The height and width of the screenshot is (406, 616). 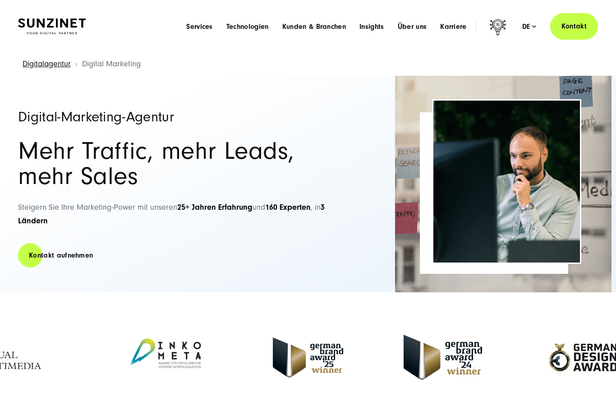 What do you see at coordinates (314, 27) in the screenshot?
I see `a: Kunden & Branchen` at bounding box center [314, 27].